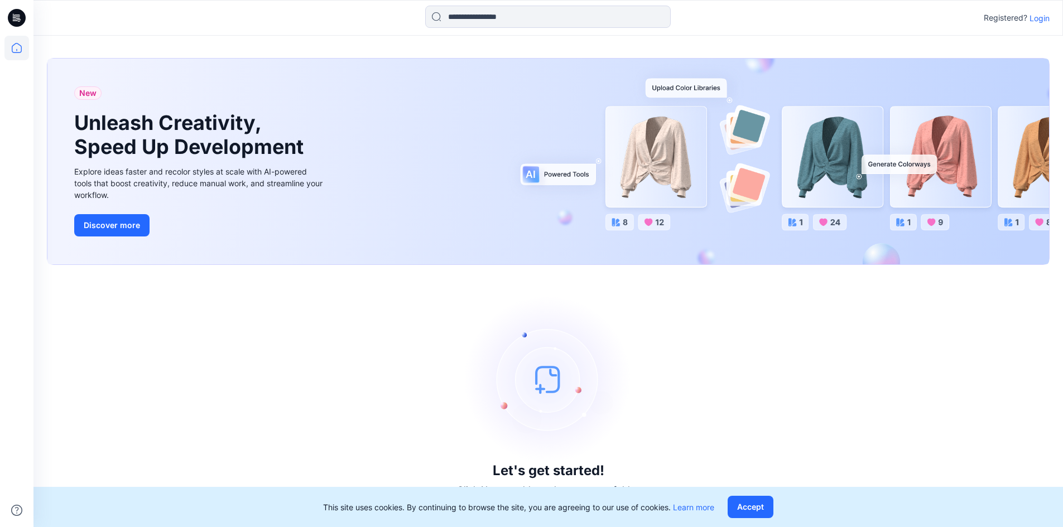 This screenshot has width=1063, height=527. Describe the element at coordinates (518, 507) in the screenshot. I see `p: This site uses cookies. By continuing to browse the site, you are agreeing to our use of cookies.` at that location.